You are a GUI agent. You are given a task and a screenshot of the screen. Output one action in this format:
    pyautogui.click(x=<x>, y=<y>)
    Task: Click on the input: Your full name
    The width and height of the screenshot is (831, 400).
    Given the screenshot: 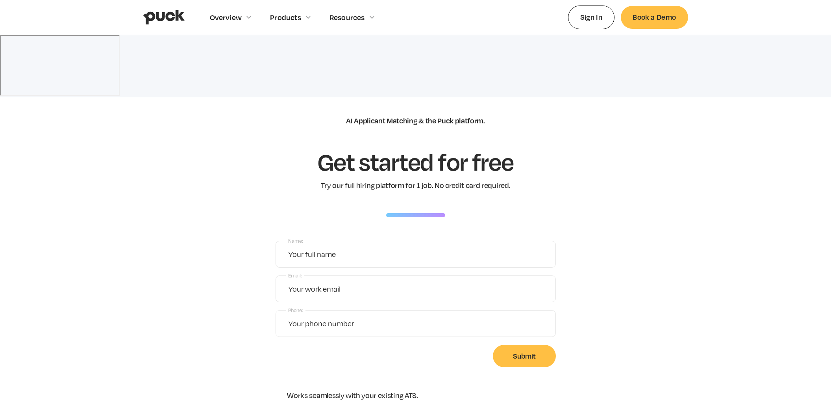 What is the action you would take?
    pyautogui.click(x=416, y=254)
    